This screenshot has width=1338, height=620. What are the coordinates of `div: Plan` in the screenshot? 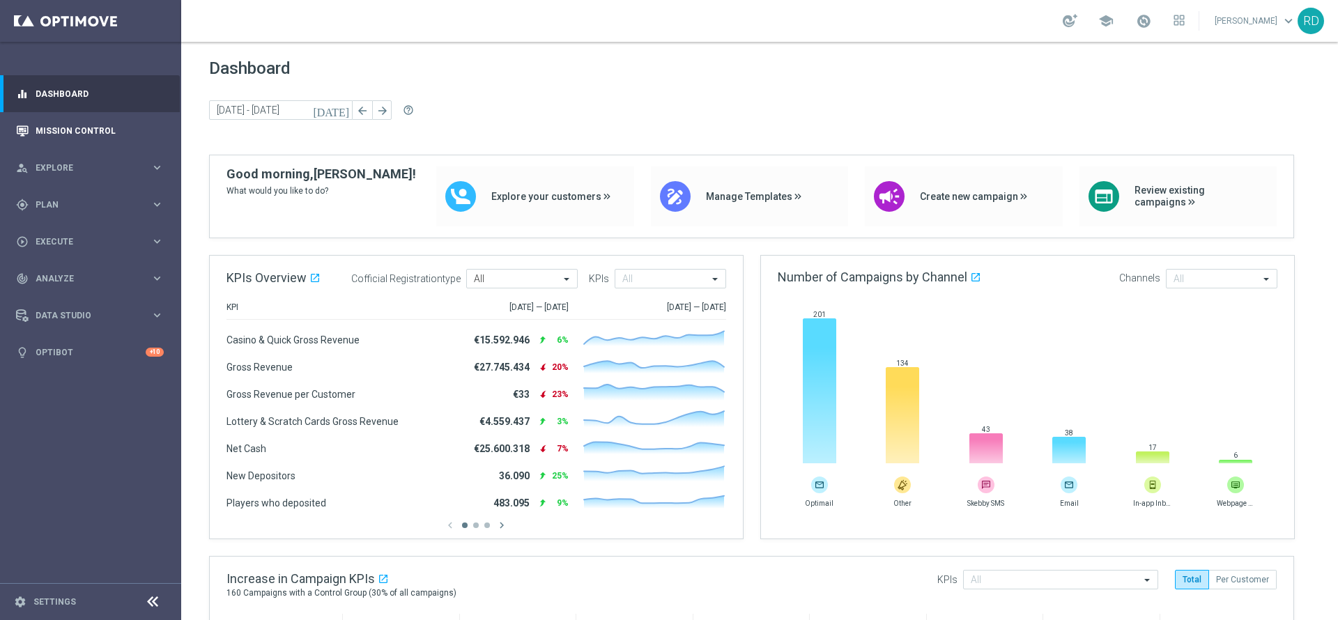 It's located at (83, 205).